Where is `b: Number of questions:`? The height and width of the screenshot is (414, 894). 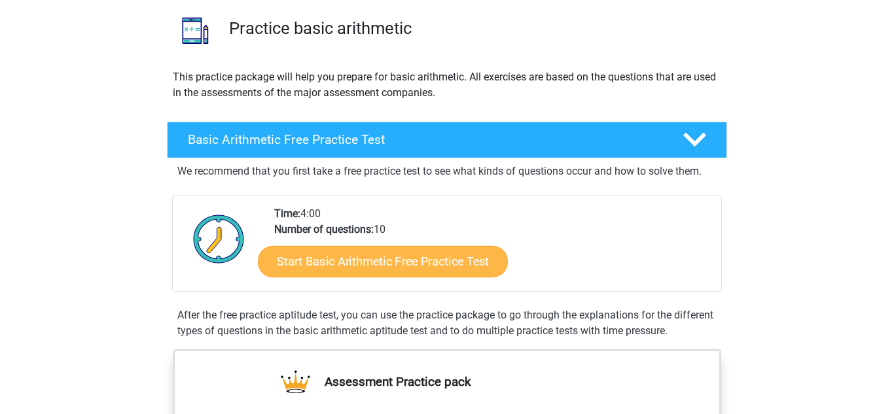 b: Number of questions: is located at coordinates (324, 229).